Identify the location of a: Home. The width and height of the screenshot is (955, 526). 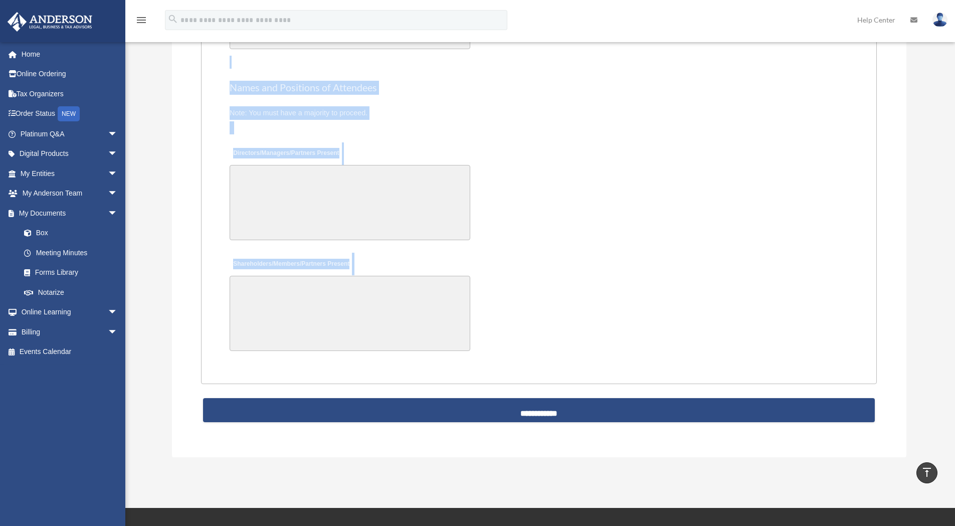
(70, 54).